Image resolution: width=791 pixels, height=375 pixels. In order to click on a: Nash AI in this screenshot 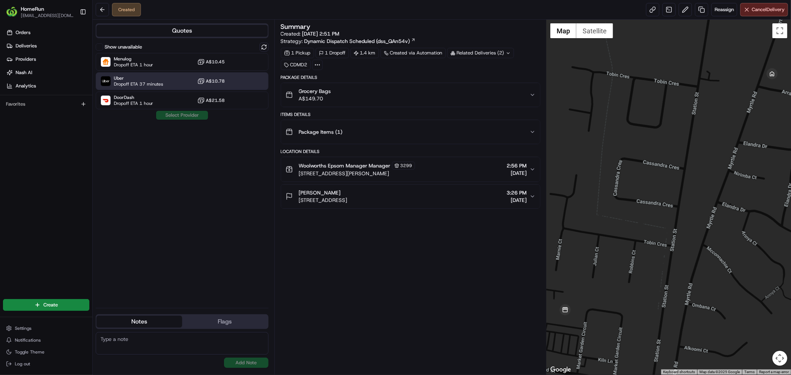, I will do `click(47, 73)`.